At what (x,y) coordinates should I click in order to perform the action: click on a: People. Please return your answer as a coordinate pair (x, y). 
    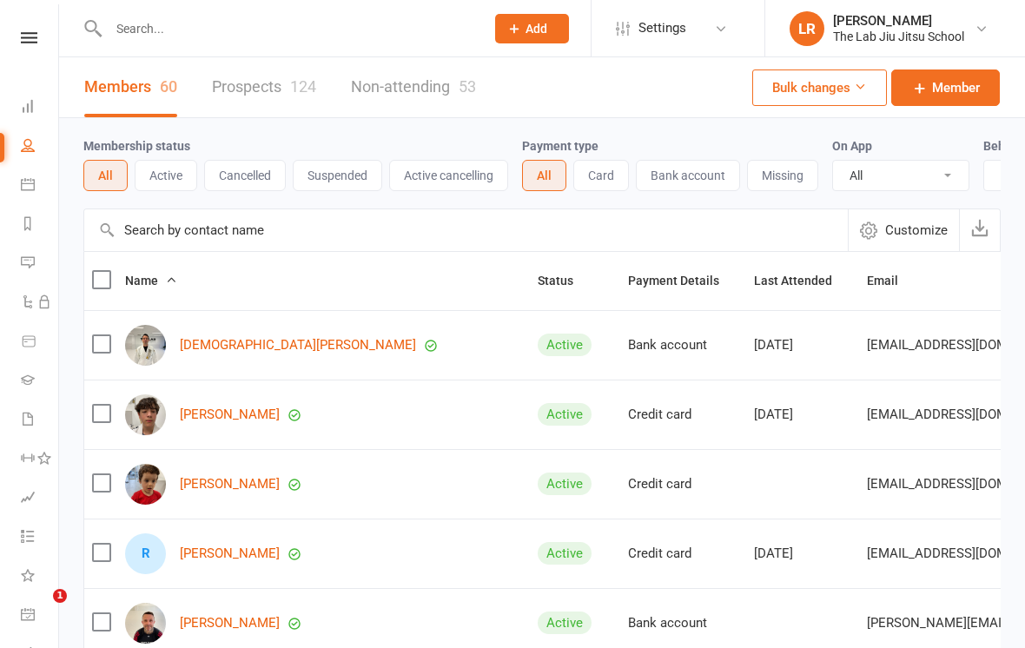
    Looking at the image, I should click on (40, 147).